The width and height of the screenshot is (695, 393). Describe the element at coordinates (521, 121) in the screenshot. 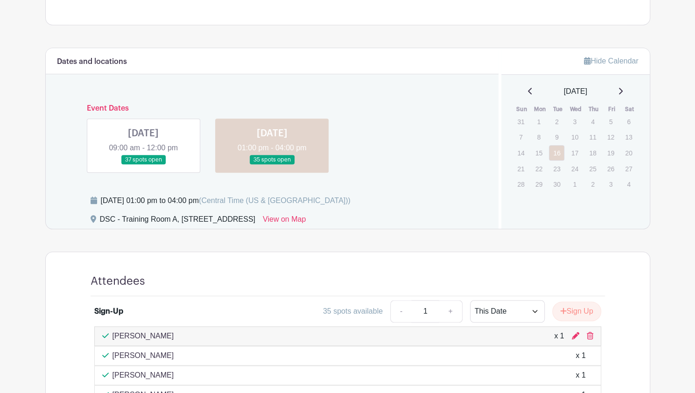

I see `p: 31` at that location.